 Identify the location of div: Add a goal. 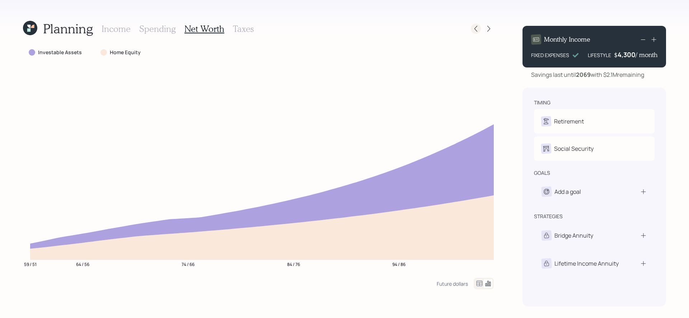
(568, 192).